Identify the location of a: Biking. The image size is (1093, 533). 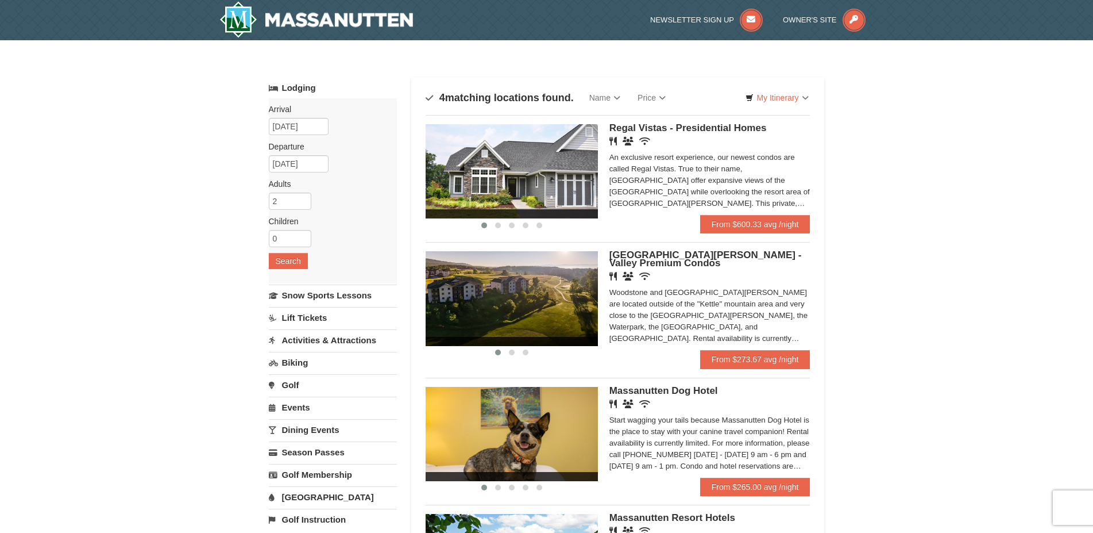
(333, 362).